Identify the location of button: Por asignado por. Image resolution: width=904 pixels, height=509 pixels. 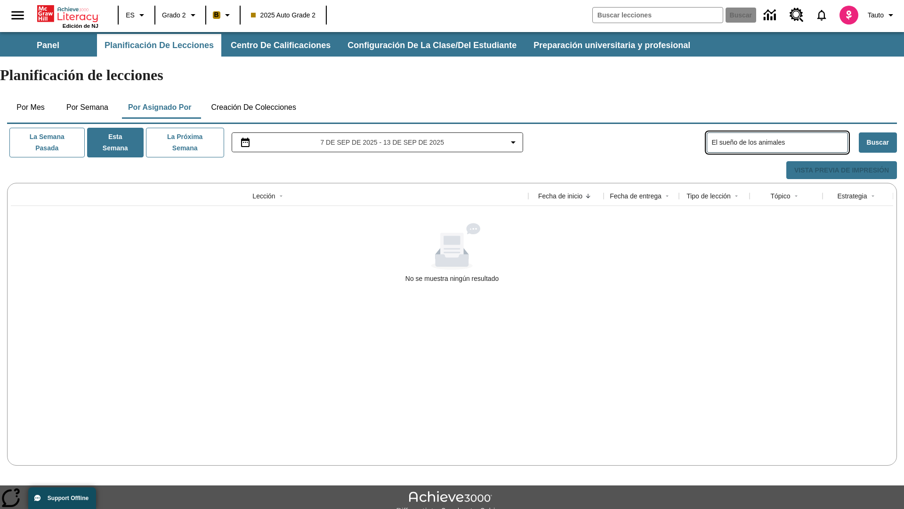
(160, 107).